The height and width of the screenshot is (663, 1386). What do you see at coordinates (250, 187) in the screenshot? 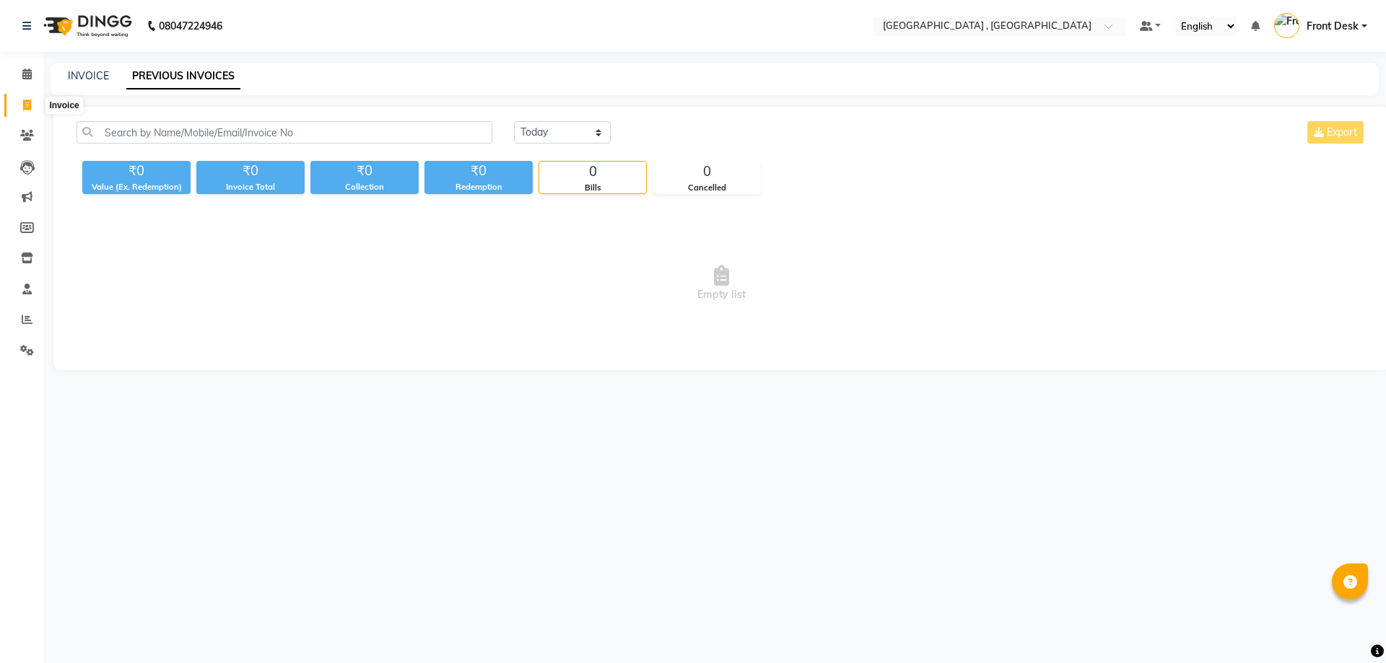
I see `div: Invoice Total` at bounding box center [250, 187].